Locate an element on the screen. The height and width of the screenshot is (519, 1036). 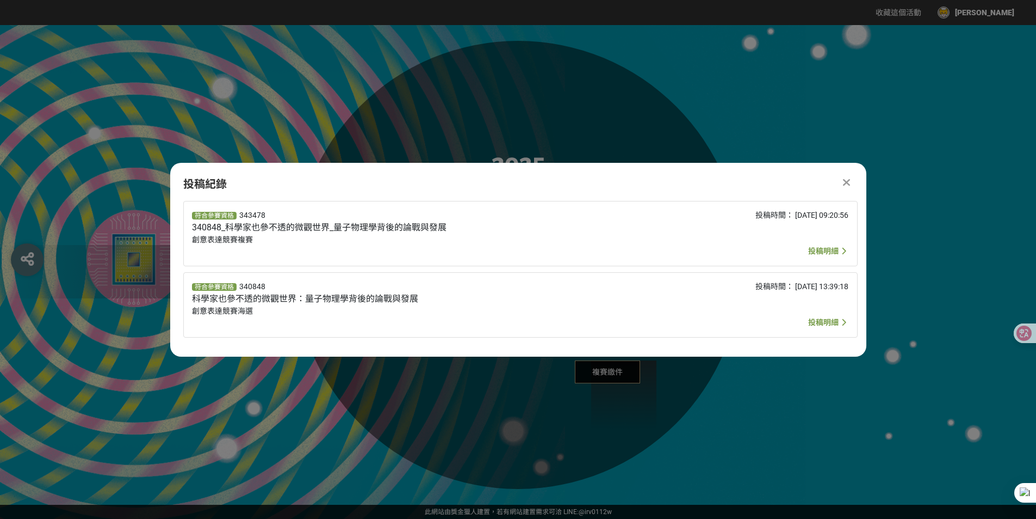
span: 340848 is located at coordinates (252, 286).